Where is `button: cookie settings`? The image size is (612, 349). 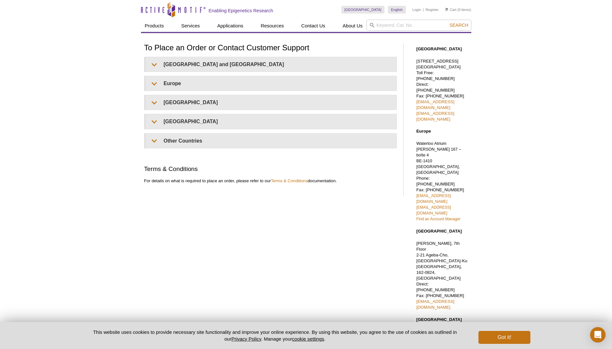
button: cookie settings is located at coordinates (308, 339).